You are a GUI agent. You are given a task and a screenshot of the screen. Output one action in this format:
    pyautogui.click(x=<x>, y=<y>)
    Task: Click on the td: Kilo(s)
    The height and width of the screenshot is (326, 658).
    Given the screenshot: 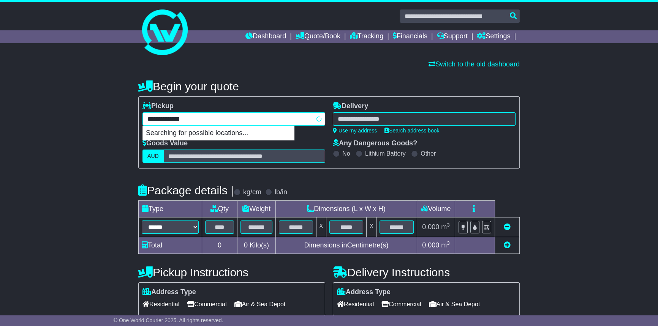 What is the action you would take?
    pyautogui.click(x=256, y=246)
    